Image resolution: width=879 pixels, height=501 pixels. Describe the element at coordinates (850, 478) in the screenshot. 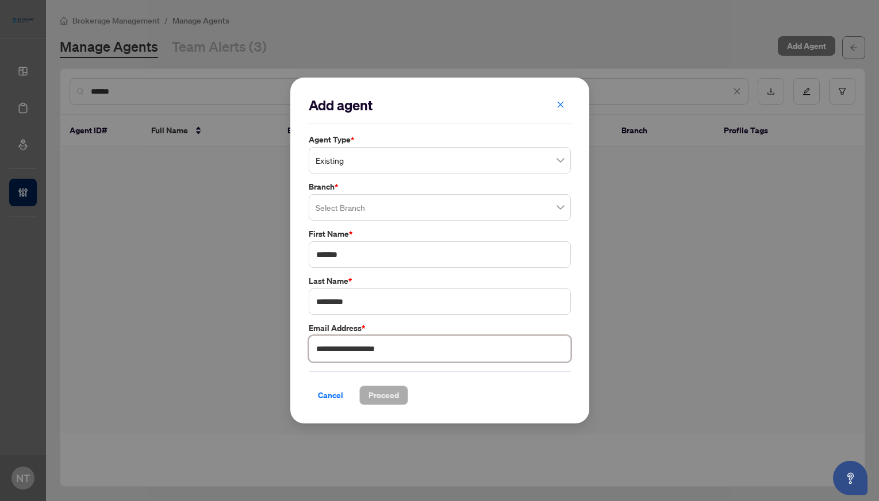

I see `button: Open asap` at that location.